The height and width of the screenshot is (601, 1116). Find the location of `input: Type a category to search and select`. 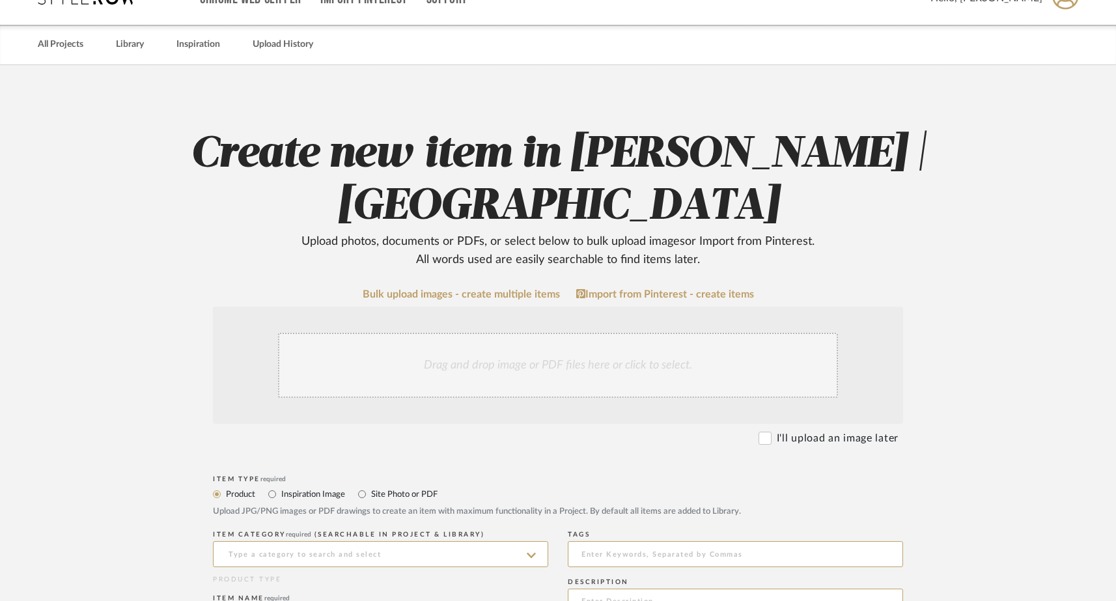

input: Type a category to search and select is located at coordinates (380, 554).